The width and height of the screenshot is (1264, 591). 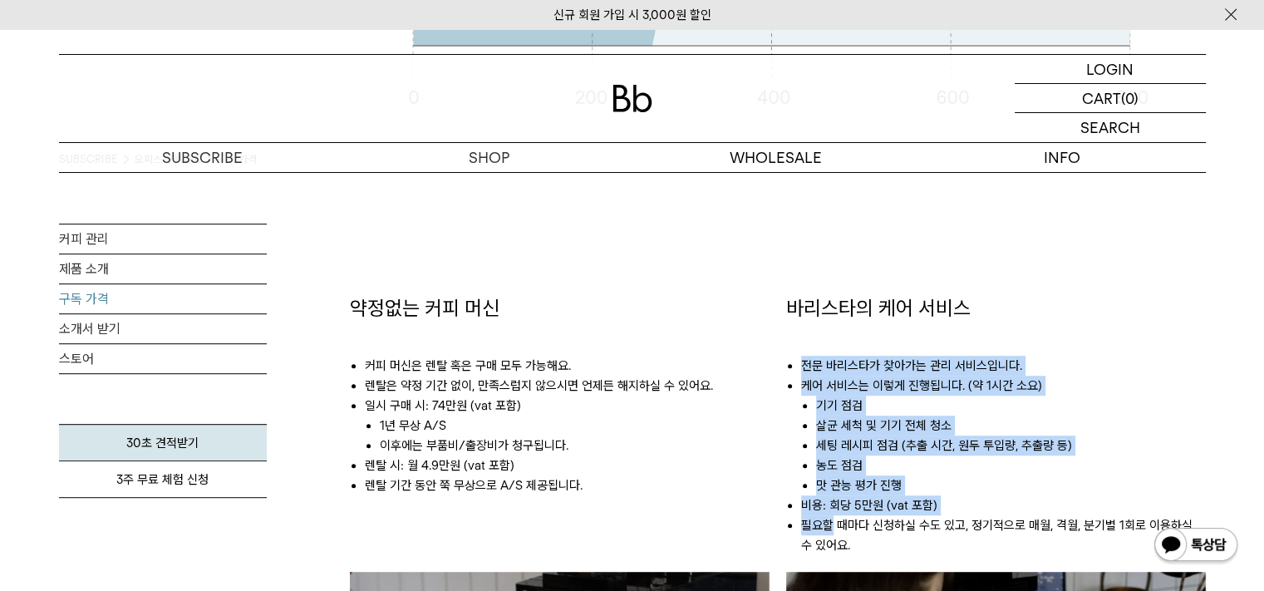 What do you see at coordinates (995, 308) in the screenshot?
I see `h3: 바리스타의 케어 서비스` at bounding box center [995, 308].